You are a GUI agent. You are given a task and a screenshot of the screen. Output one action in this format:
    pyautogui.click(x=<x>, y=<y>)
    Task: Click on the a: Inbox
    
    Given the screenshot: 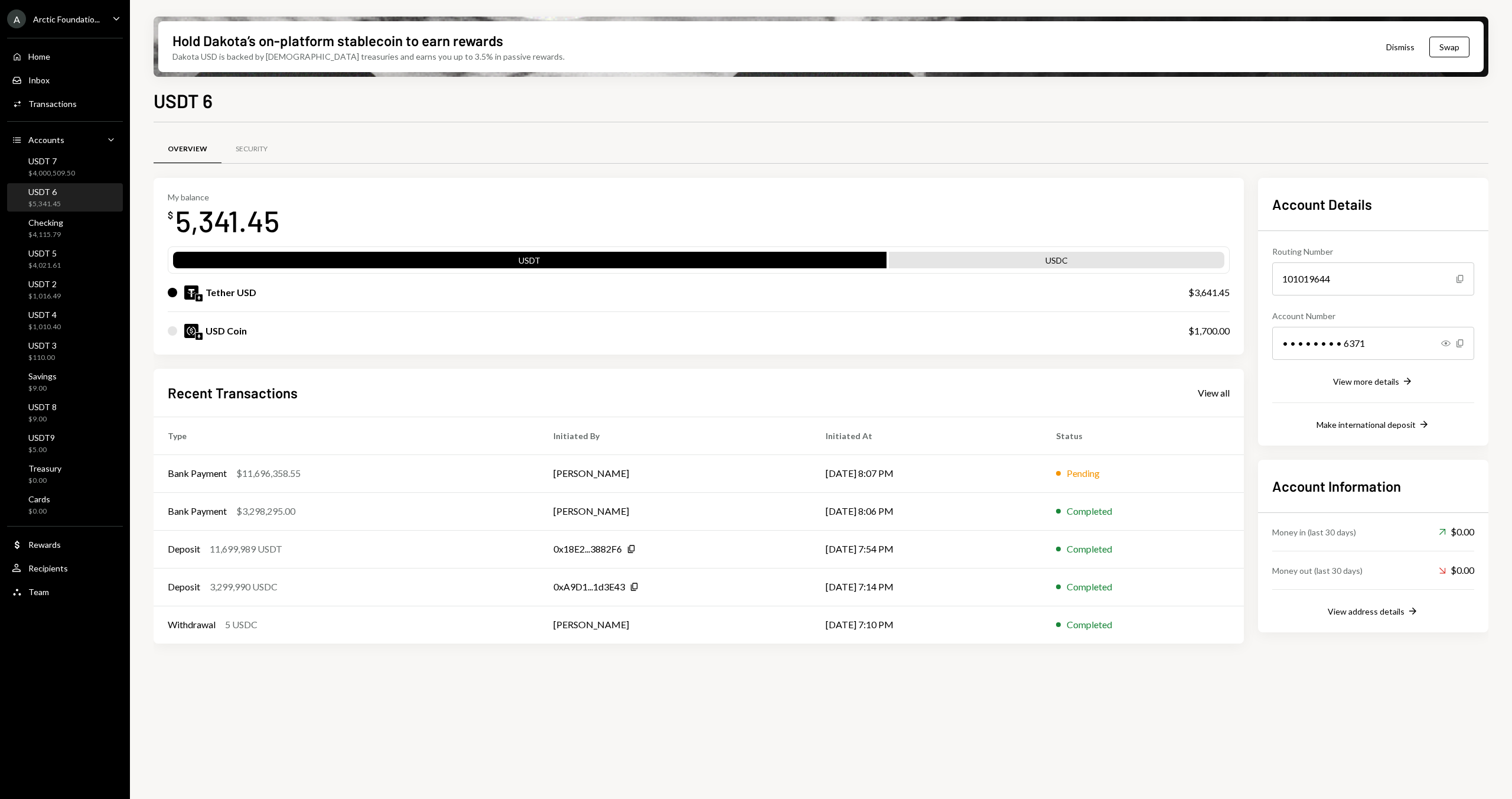 What is the action you would take?
    pyautogui.click(x=65, y=80)
    